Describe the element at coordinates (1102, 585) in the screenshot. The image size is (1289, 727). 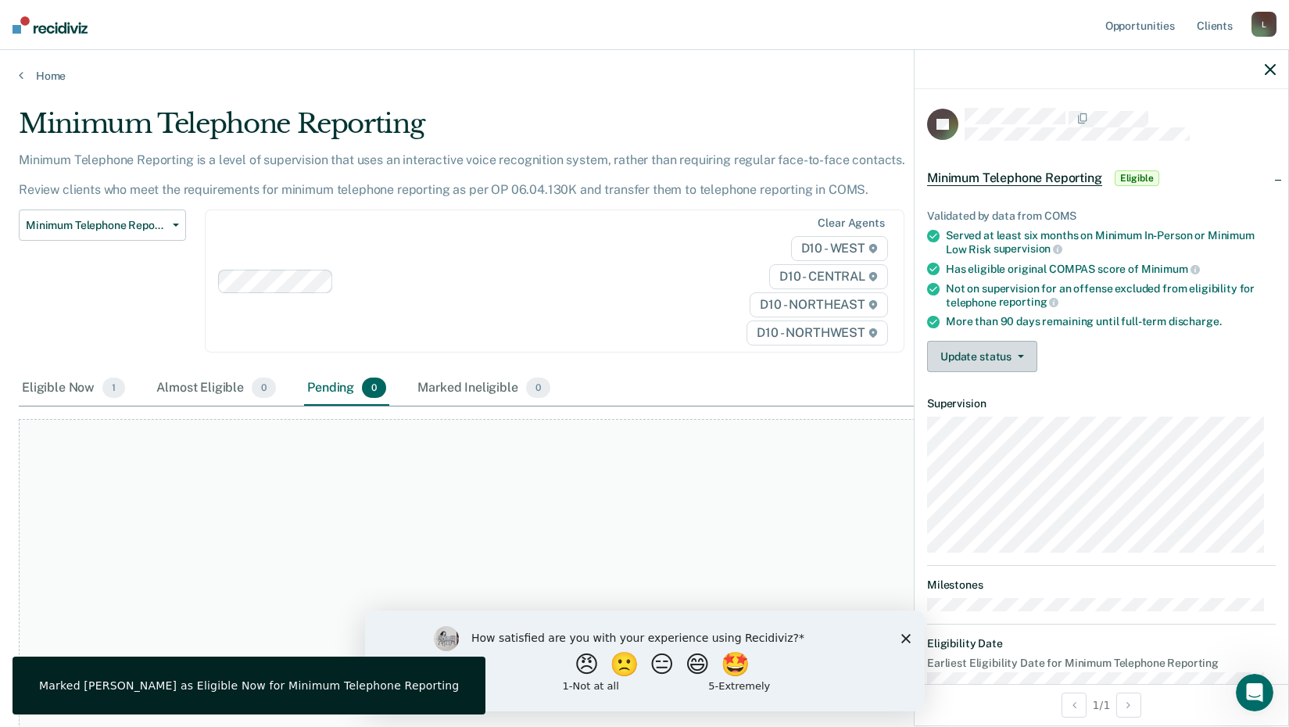
I see `dt: Milestones` at that location.